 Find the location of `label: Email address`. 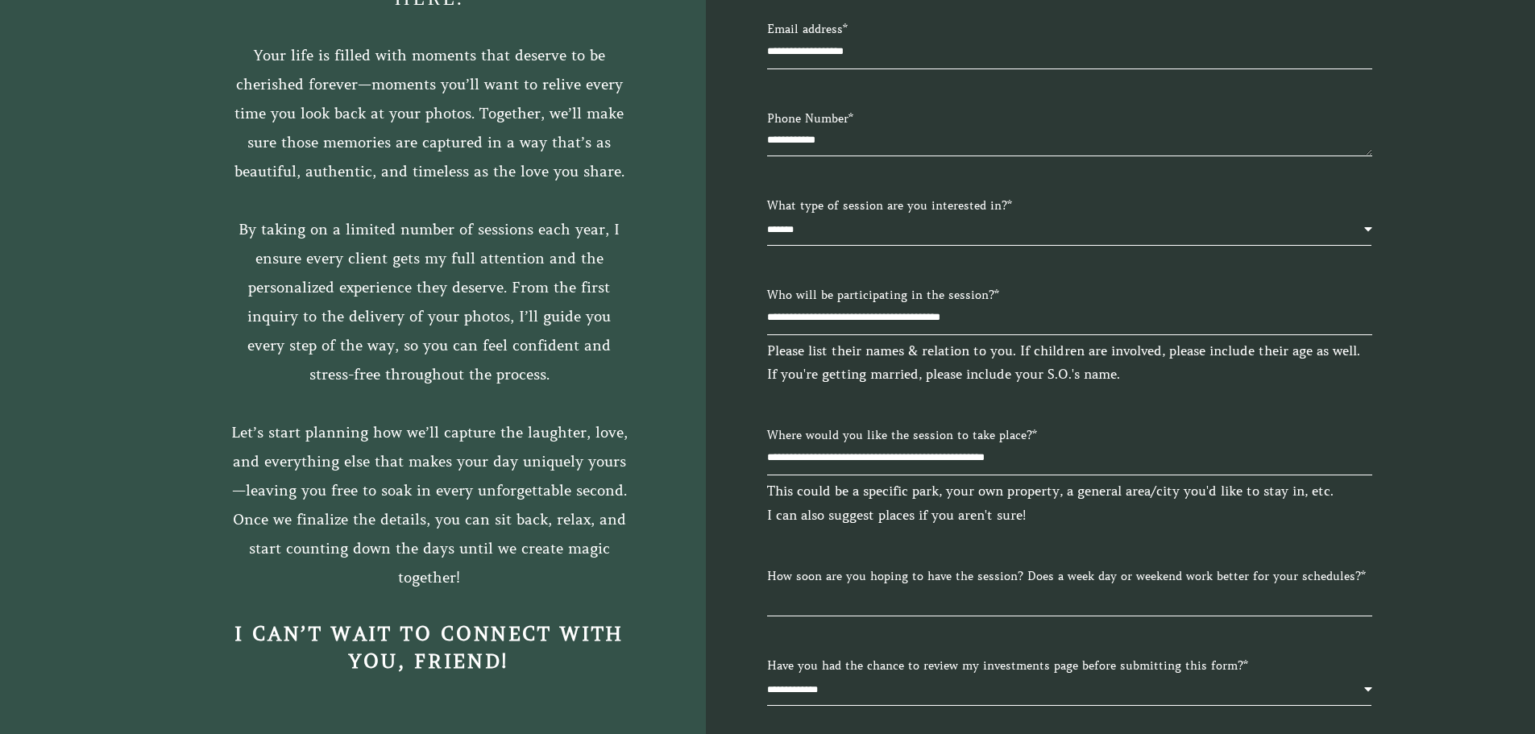

label: Email address is located at coordinates (1069, 31).